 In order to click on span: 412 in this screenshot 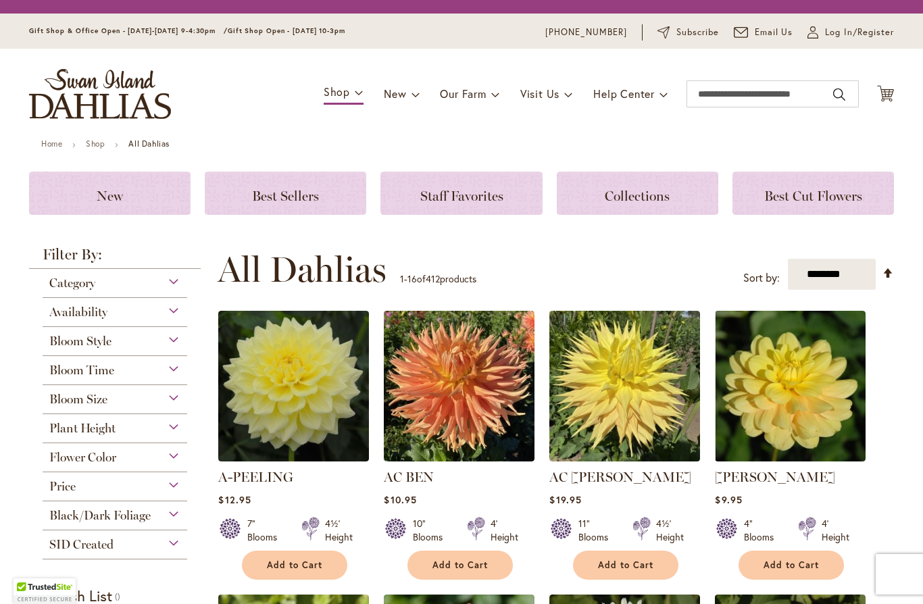, I will do `click(433, 278)`.